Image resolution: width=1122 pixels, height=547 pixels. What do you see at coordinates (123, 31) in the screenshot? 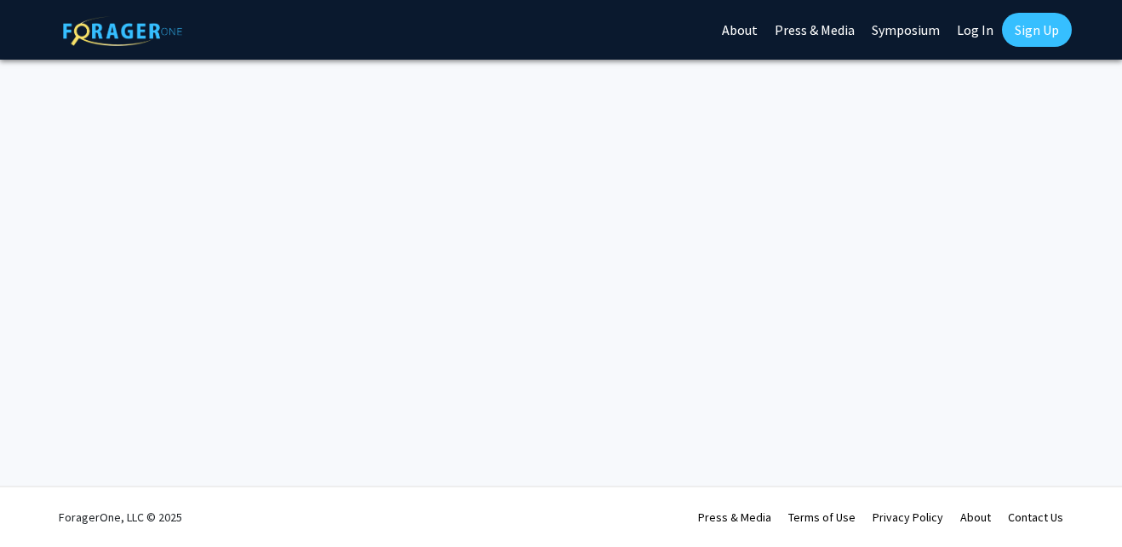
I see `img: ForagerOne Logo` at bounding box center [123, 31].